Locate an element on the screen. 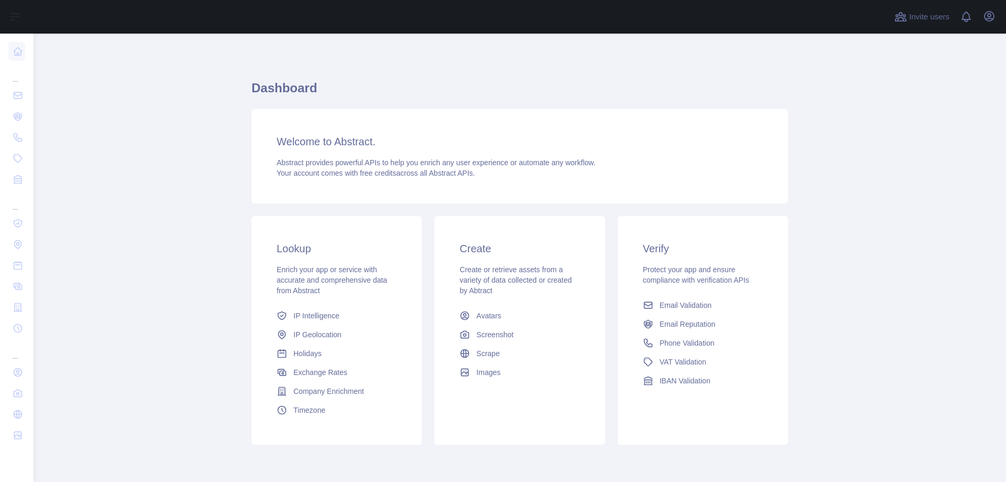 Image resolution: width=1006 pixels, height=482 pixels. a: Screenshot is located at coordinates (519, 334).